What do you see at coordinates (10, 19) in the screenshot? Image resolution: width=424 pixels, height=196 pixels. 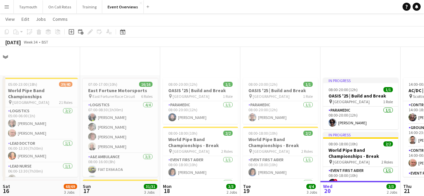 I see `span: View` at bounding box center [10, 19].